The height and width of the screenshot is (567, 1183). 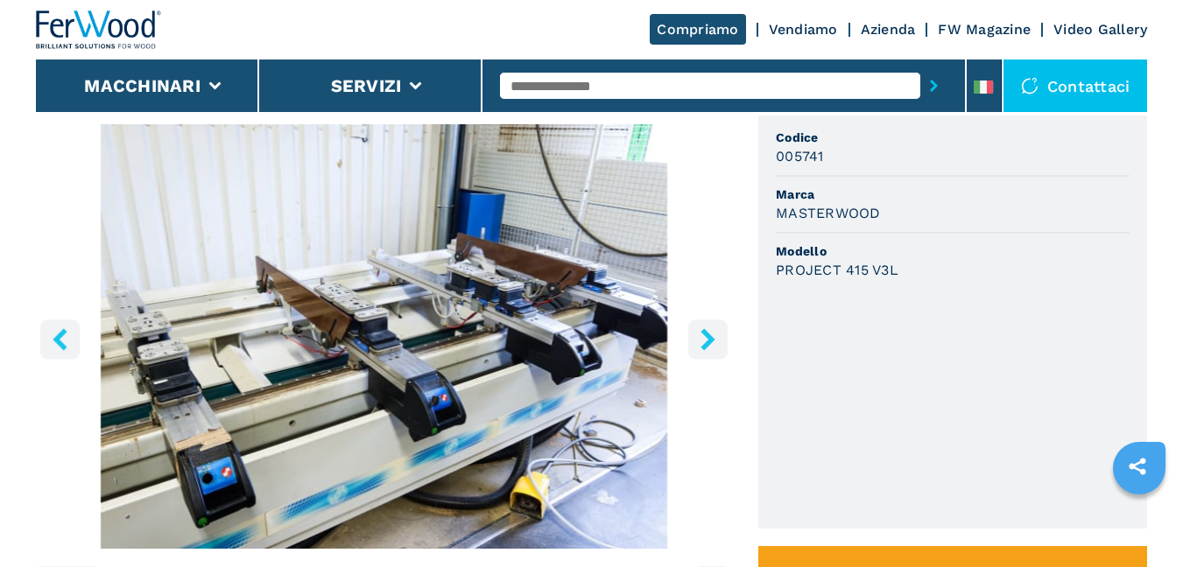 What do you see at coordinates (952, 194) in the screenshot?
I see `span: Marca` at bounding box center [952, 194].